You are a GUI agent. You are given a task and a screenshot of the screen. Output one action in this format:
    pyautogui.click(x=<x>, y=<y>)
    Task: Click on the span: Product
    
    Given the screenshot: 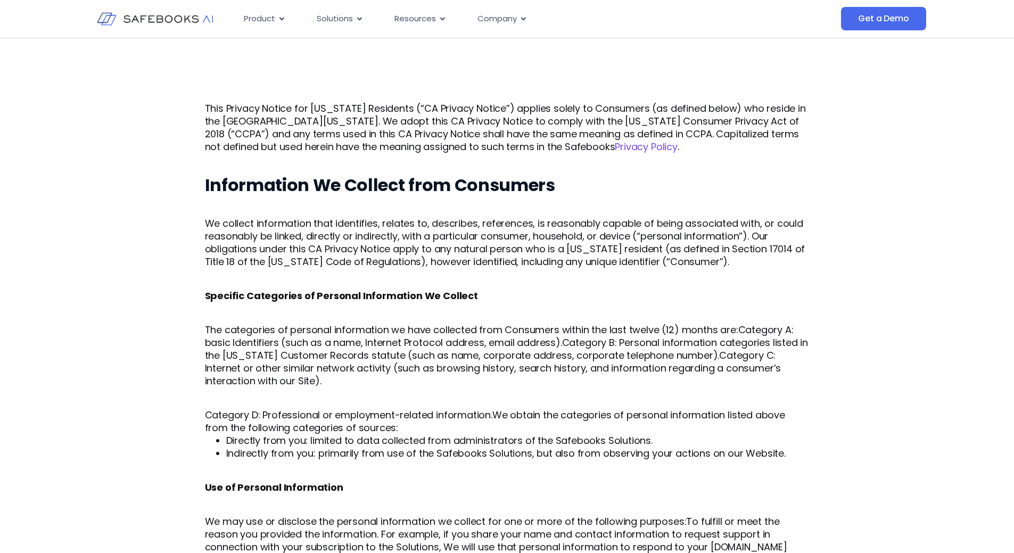 What is the action you would take?
    pyautogui.click(x=259, y=19)
    